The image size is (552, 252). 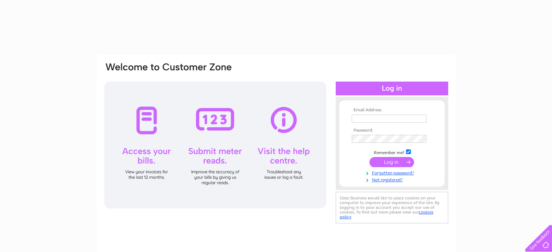 What do you see at coordinates (392, 131) in the screenshot?
I see `th: Password:` at bounding box center [392, 131].